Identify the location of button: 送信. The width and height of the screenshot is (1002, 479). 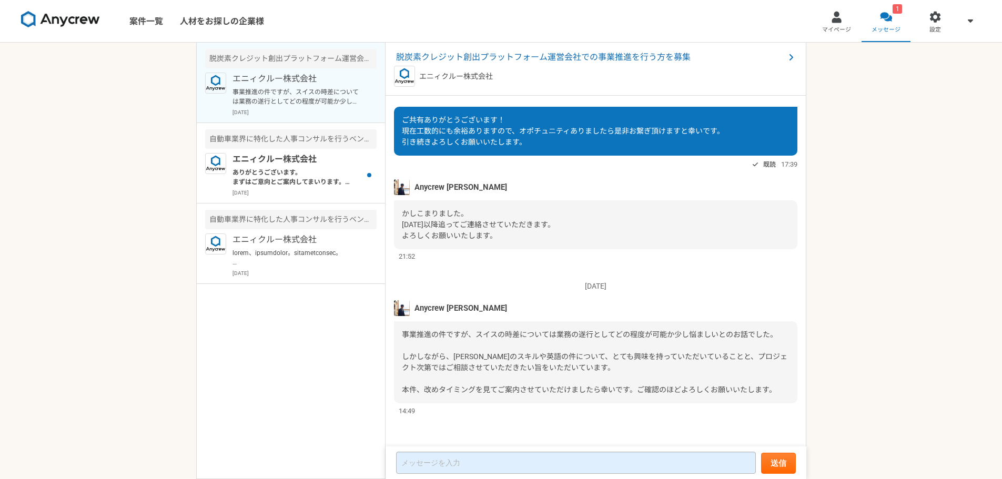
(778, 463).